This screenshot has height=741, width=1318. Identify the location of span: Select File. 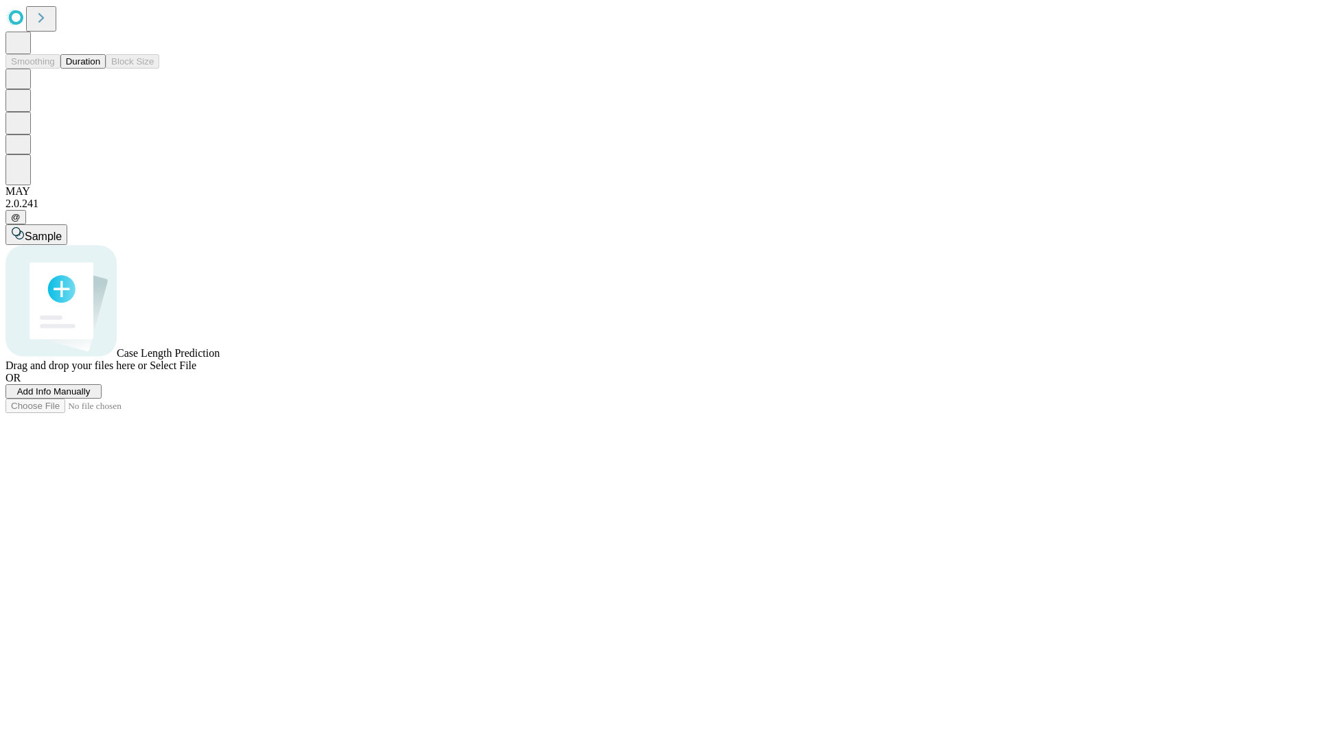
(173, 365).